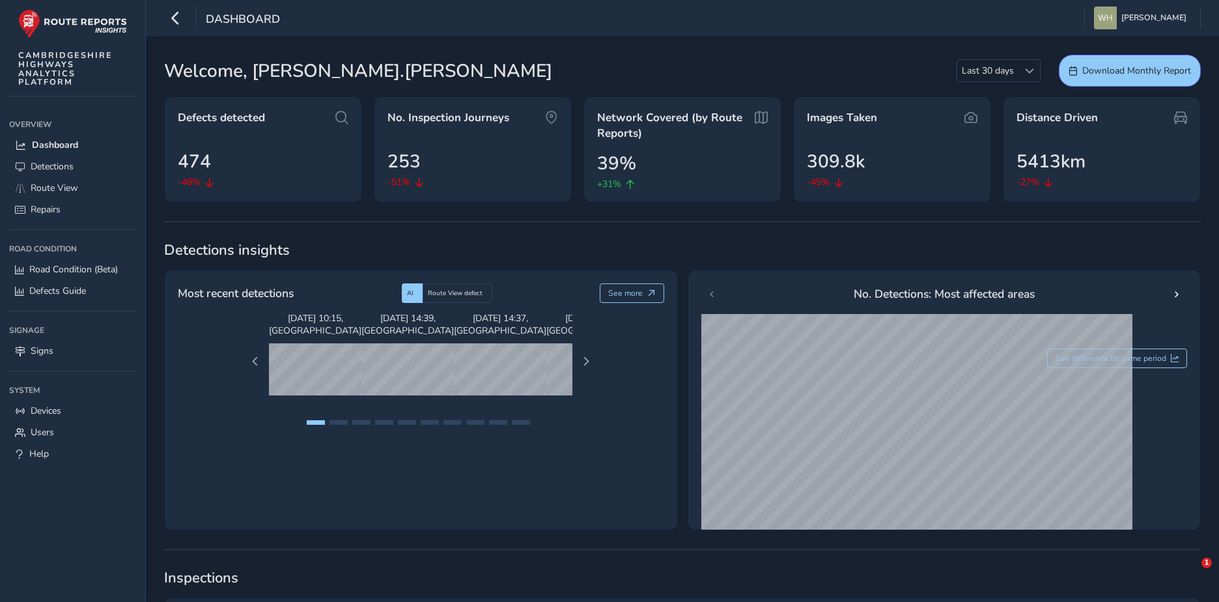 The image size is (1219, 602). I want to click on span: Most recent detections, so click(236, 293).